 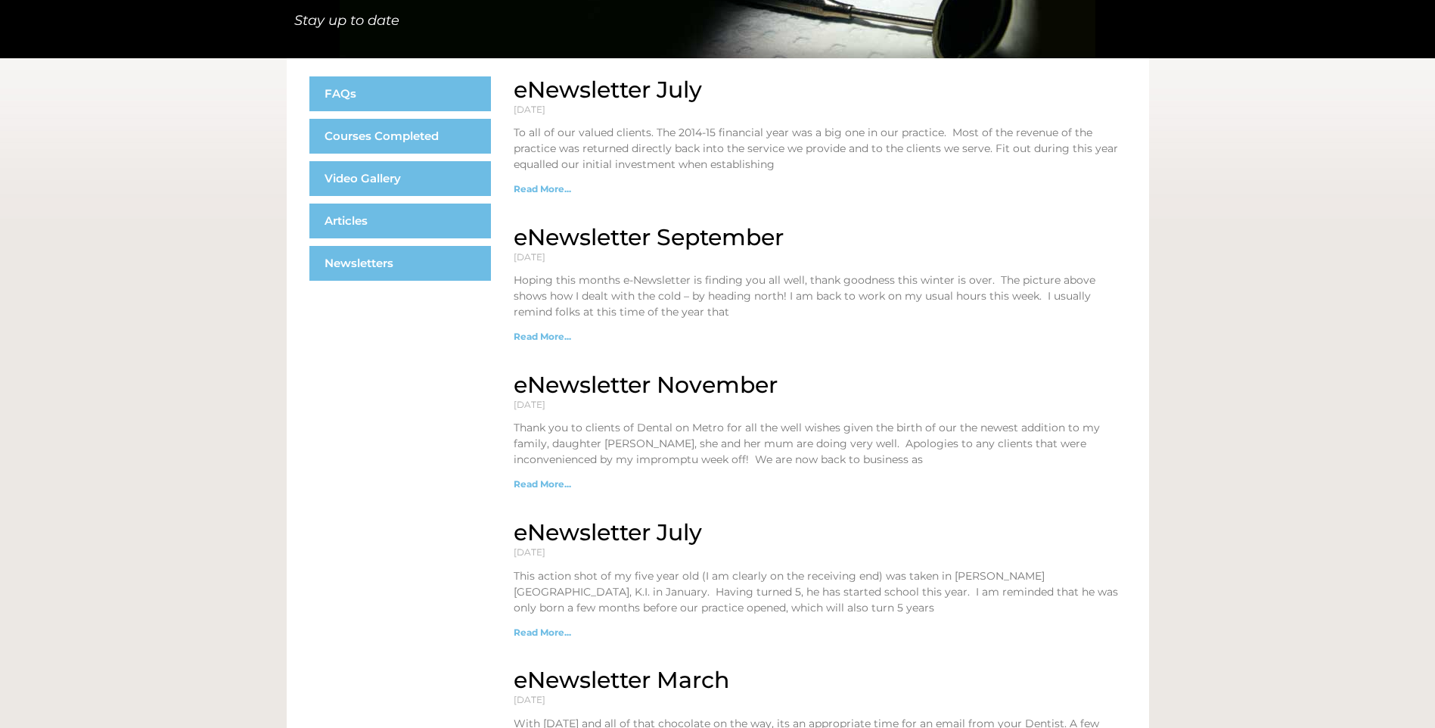 What do you see at coordinates (400, 263) in the screenshot?
I see `a: Newsletters` at bounding box center [400, 263].